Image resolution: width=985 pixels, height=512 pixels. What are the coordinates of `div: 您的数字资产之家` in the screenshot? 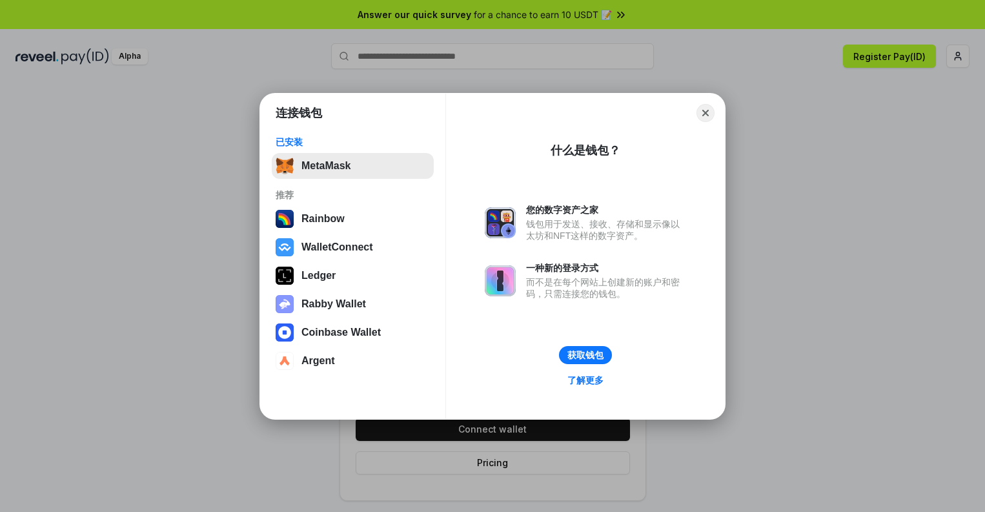 It's located at (606, 210).